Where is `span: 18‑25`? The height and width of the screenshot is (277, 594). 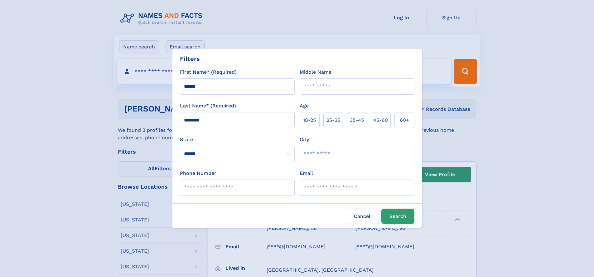
span: 18‑25 is located at coordinates (309, 120).